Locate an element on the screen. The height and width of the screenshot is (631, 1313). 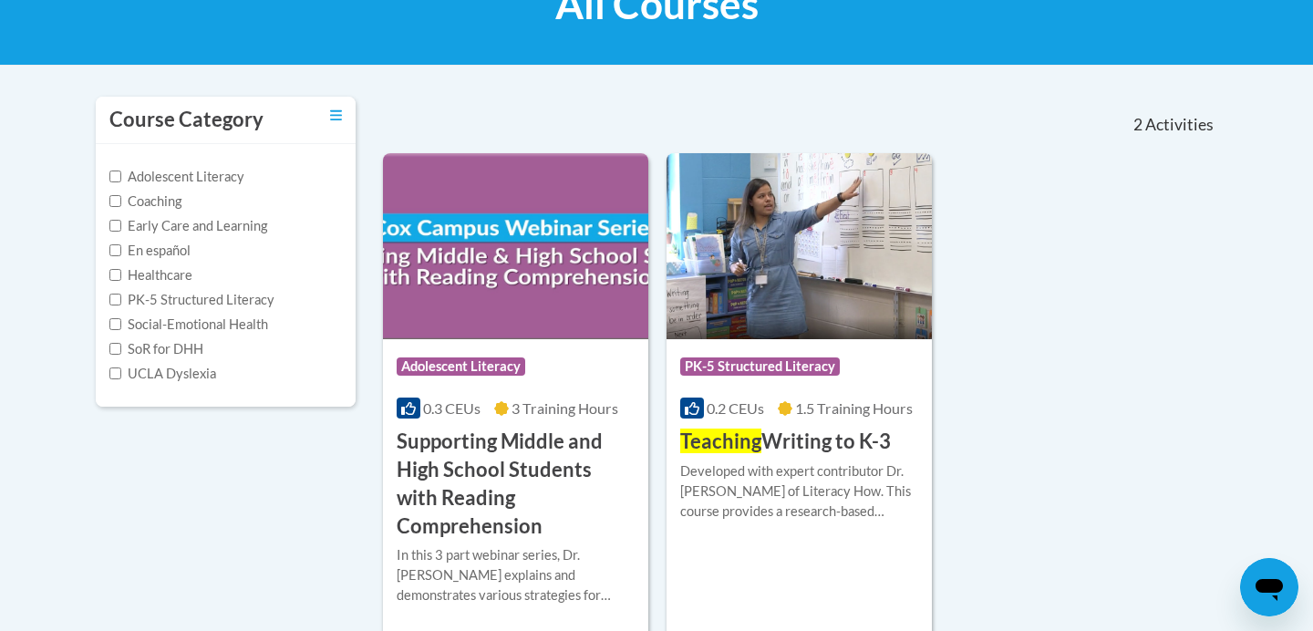
span: Adolescent Literacy is located at coordinates (460, 366).